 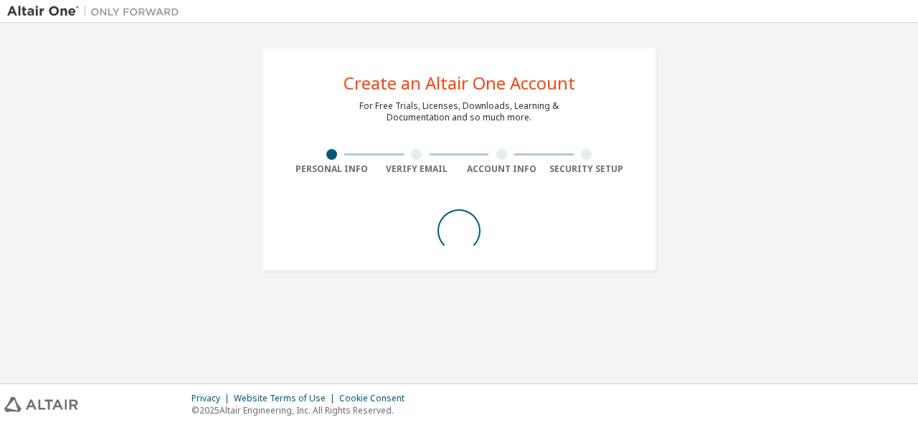 What do you see at coordinates (302, 410) in the screenshot?
I see `p: © 2025 Altair Engineering, Inc. All Rights Reserved.` at bounding box center [302, 410].